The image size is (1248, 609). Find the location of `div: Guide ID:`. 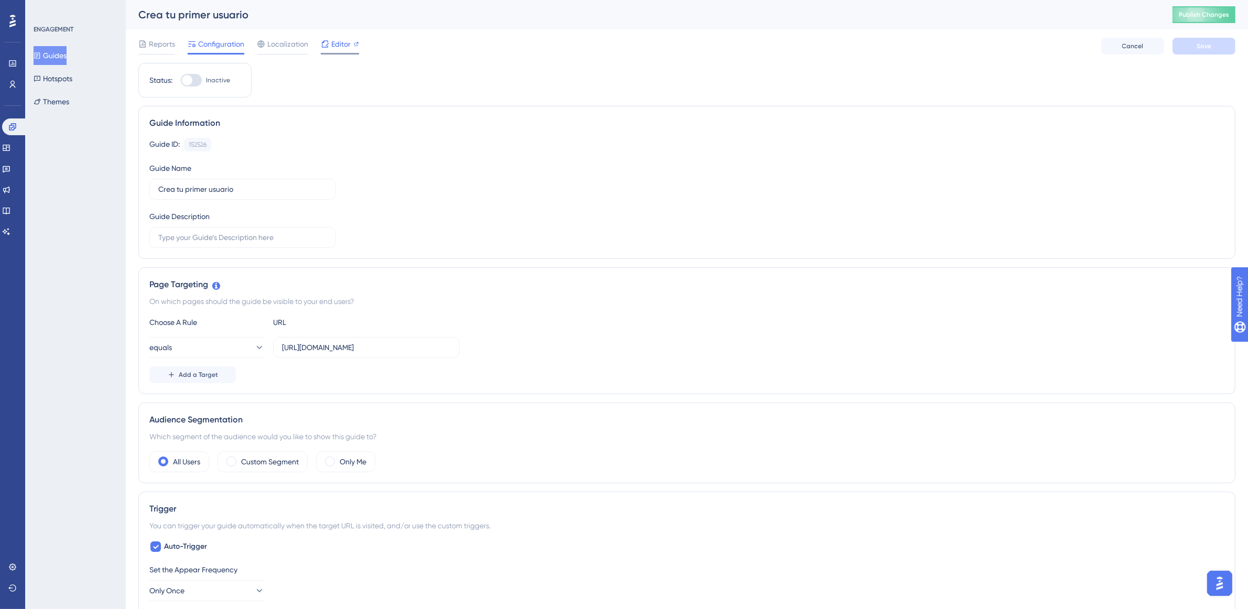

div: Guide ID: is located at coordinates (165, 145).